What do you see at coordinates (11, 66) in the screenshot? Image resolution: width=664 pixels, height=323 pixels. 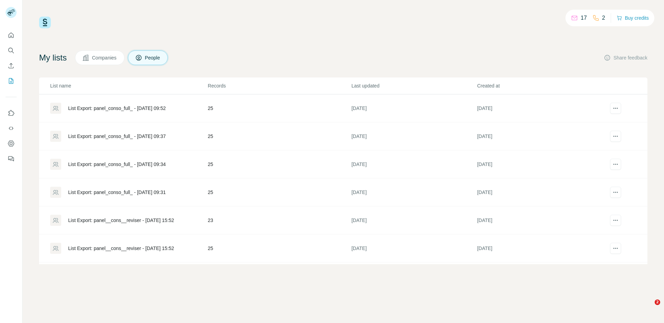 I see `button: Enrich CSV` at bounding box center [11, 66].